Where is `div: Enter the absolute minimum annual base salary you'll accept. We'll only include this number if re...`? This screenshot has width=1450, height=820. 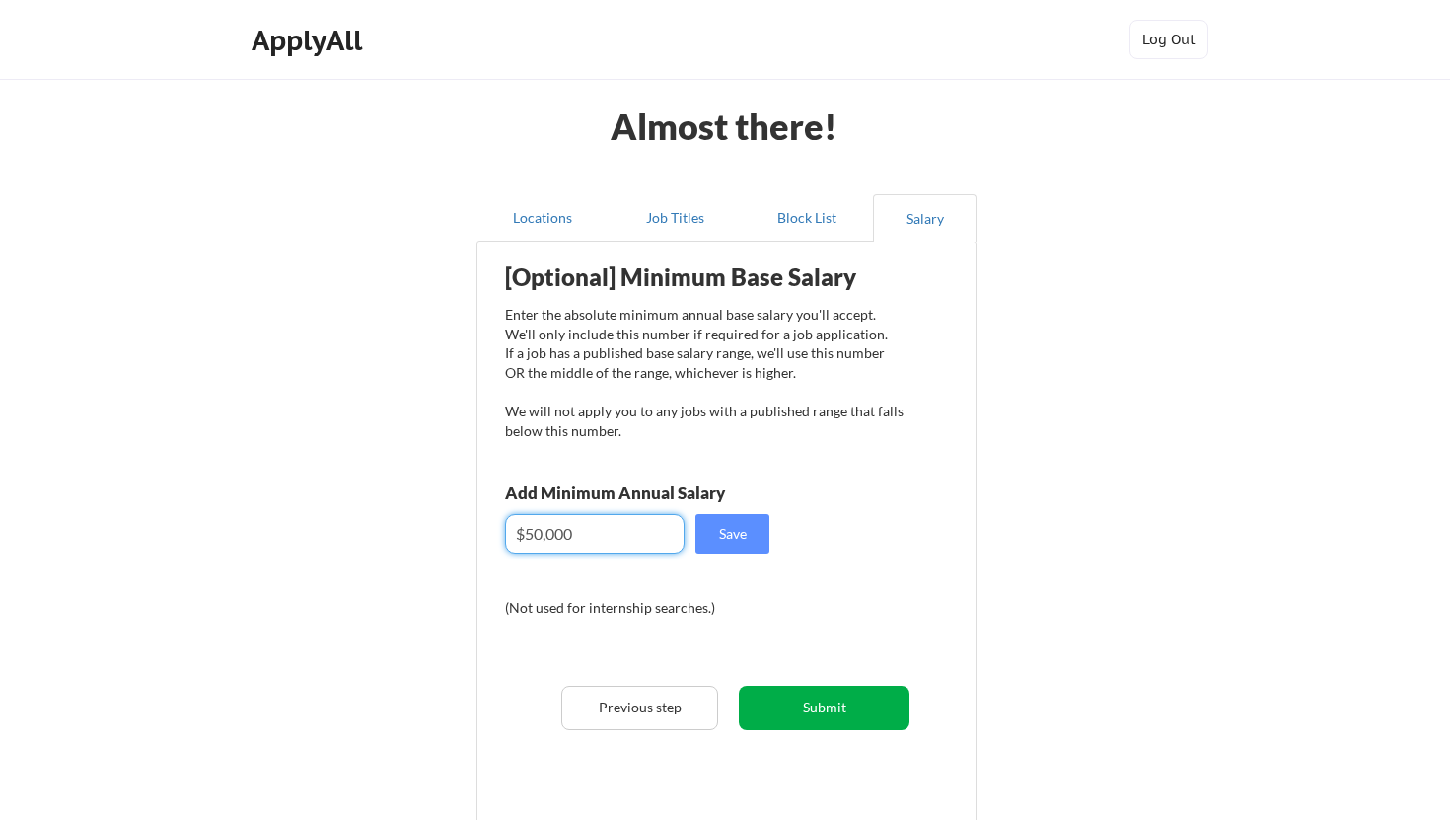
div: Enter the absolute minimum annual base salary you'll accept. We'll only include this number if re... is located at coordinates (704, 372).